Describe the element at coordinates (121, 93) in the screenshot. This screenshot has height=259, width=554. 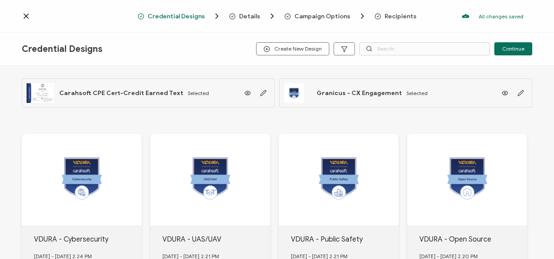
I see `span: Carahsoft CPE Cert-Credit Earned Text` at that location.